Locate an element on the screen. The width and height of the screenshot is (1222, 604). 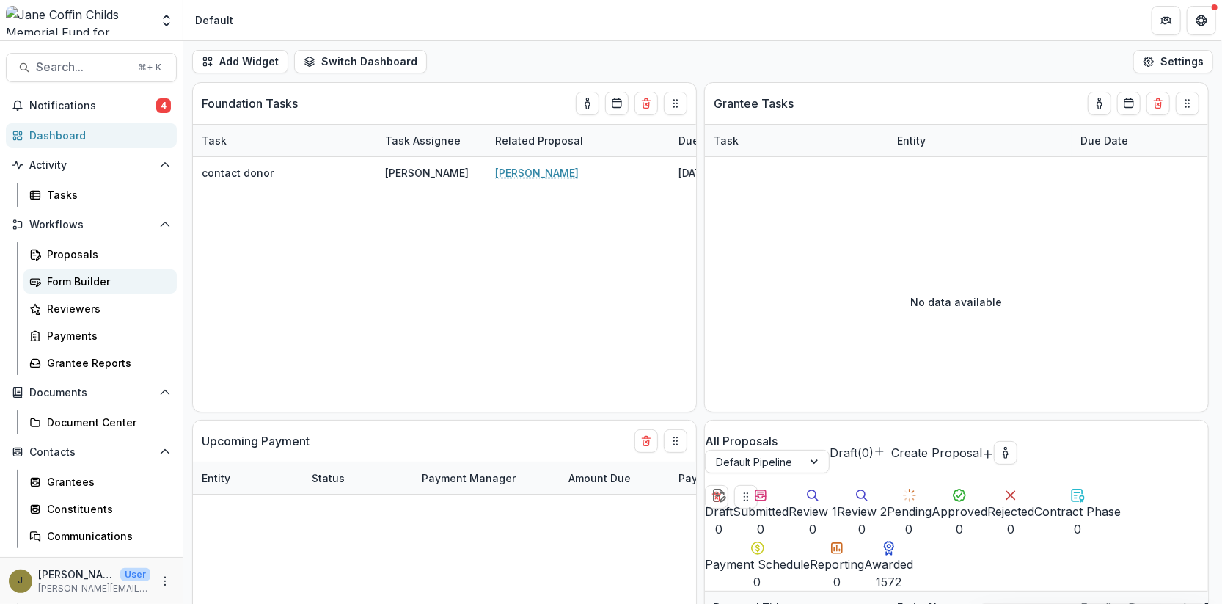
div: Jamie is located at coordinates (21, 580).